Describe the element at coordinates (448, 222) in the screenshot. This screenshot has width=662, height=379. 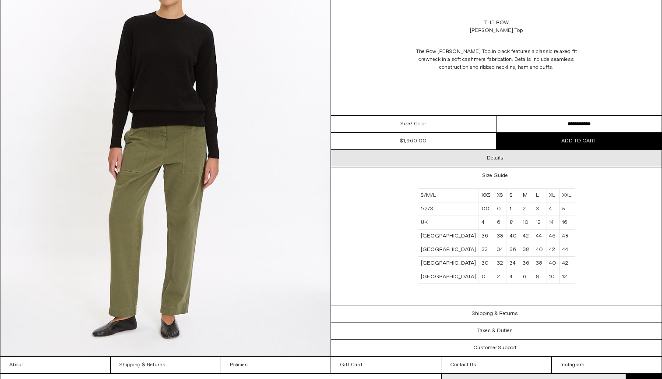
I see `td: UK` at that location.